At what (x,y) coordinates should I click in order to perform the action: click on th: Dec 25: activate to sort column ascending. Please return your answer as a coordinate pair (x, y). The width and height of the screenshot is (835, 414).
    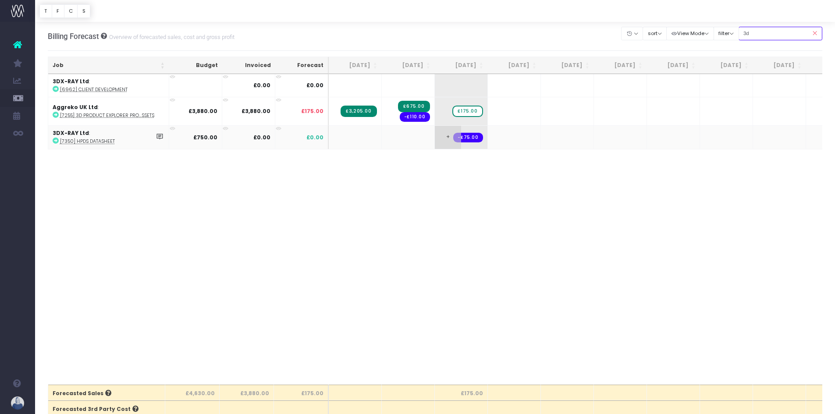
    Looking at the image, I should click on (620, 65).